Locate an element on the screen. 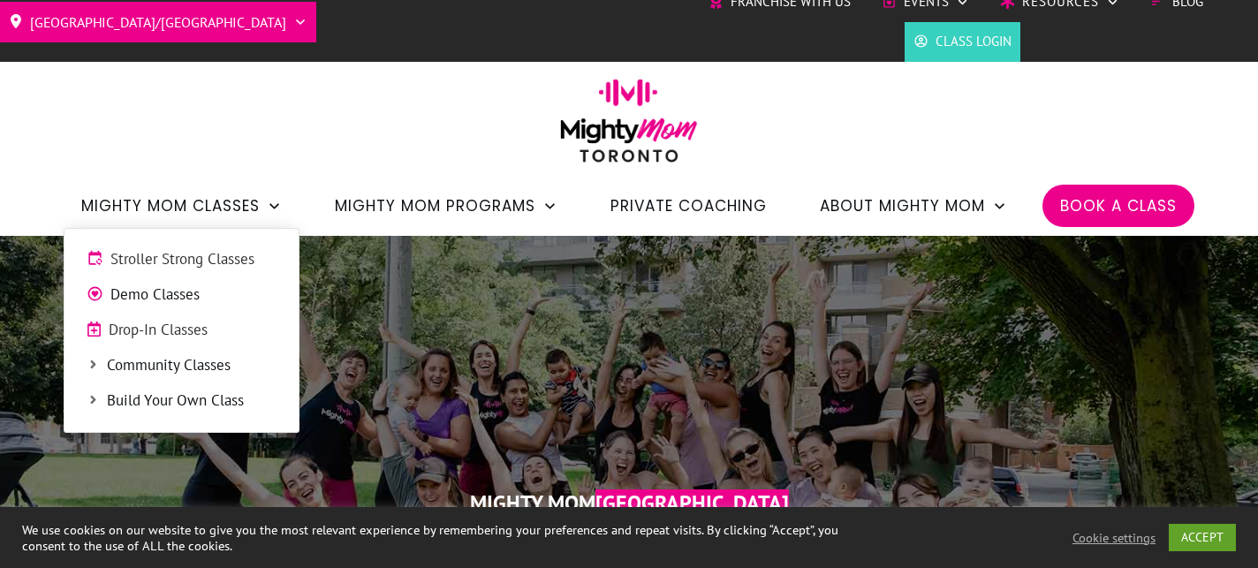  span: Drop-In Classes is located at coordinates (193, 330).